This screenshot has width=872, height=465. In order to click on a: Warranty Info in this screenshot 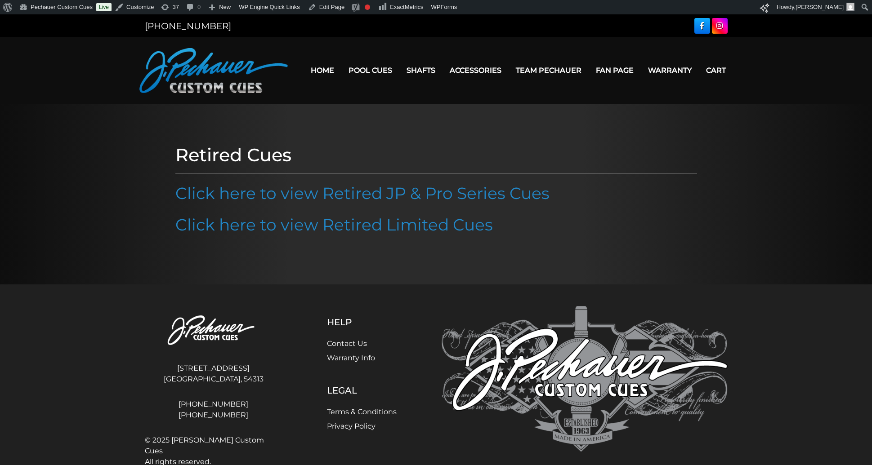, I will do `click(351, 358)`.